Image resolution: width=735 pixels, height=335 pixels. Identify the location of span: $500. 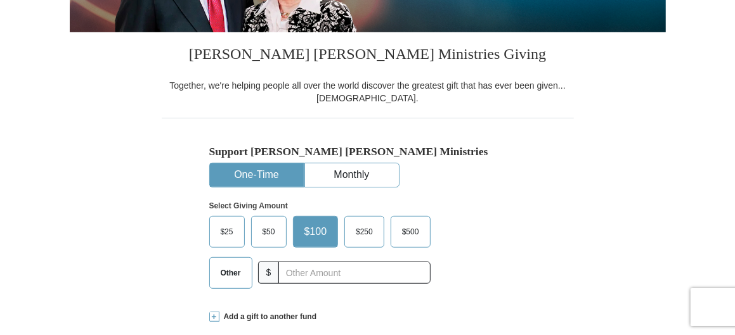
(410, 232).